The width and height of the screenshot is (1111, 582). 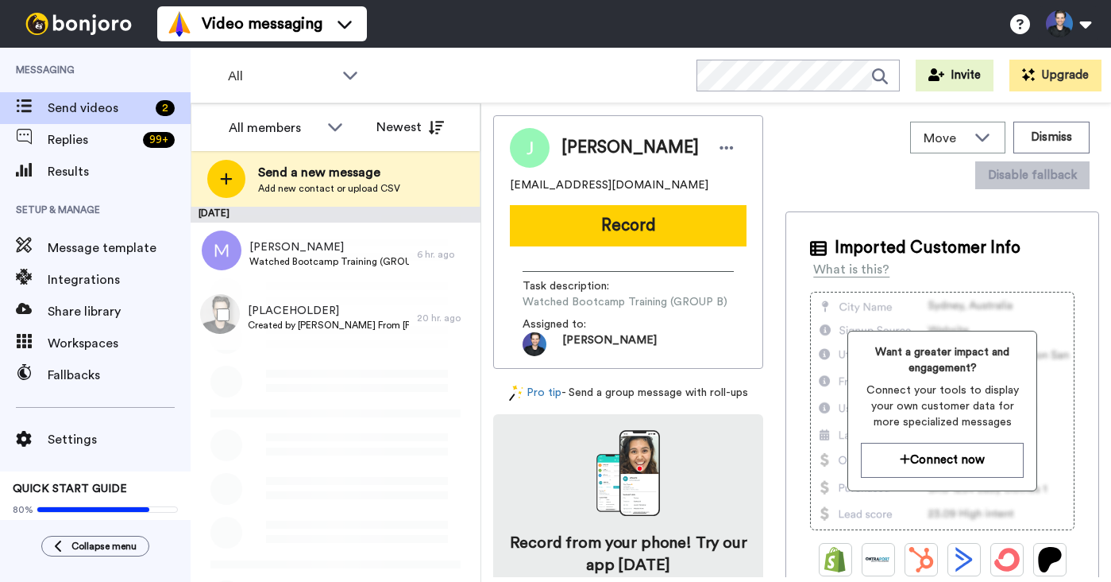 What do you see at coordinates (578, 324) in the screenshot?
I see `span: Assigned to:` at bounding box center [578, 324].